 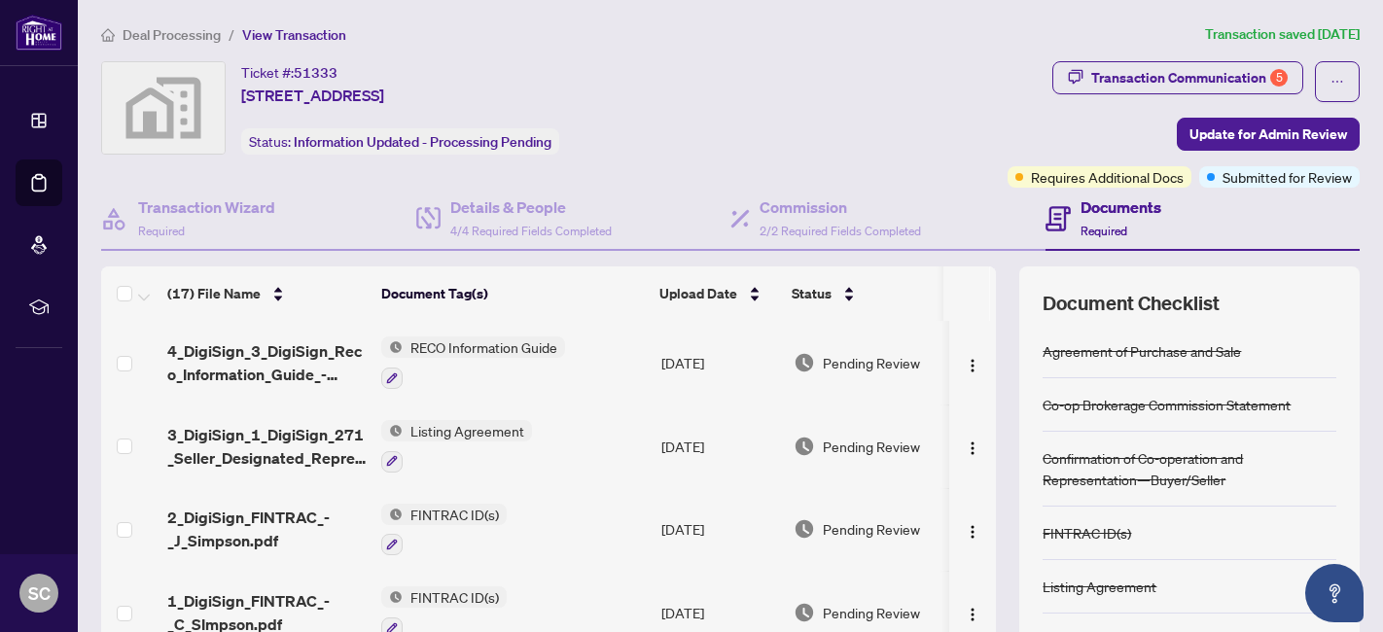 I want to click on div: Co-op Brokerage Commission Statement, so click(x=1167, y=405).